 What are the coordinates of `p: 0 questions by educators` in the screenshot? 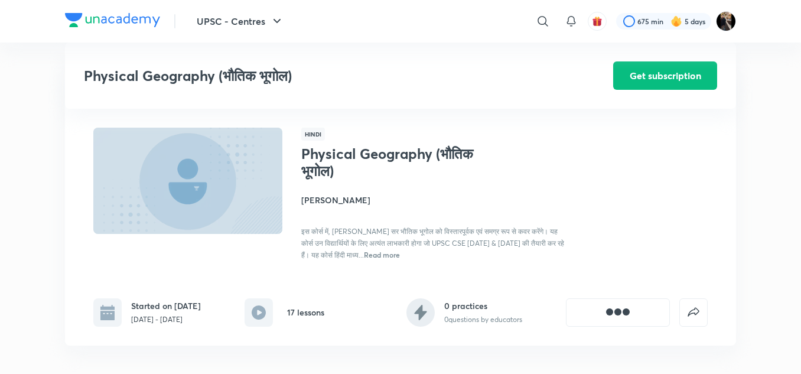 It's located at (483, 319).